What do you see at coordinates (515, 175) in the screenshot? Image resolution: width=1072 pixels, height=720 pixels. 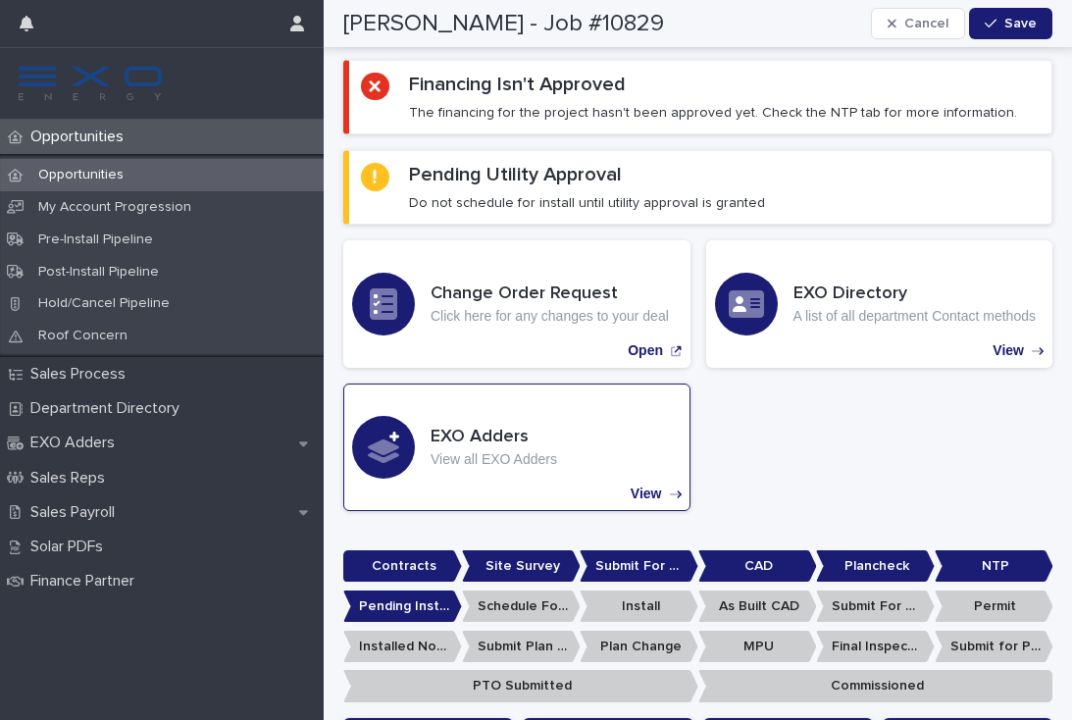 I see `h2: Pending Utility Approval` at bounding box center [515, 175].